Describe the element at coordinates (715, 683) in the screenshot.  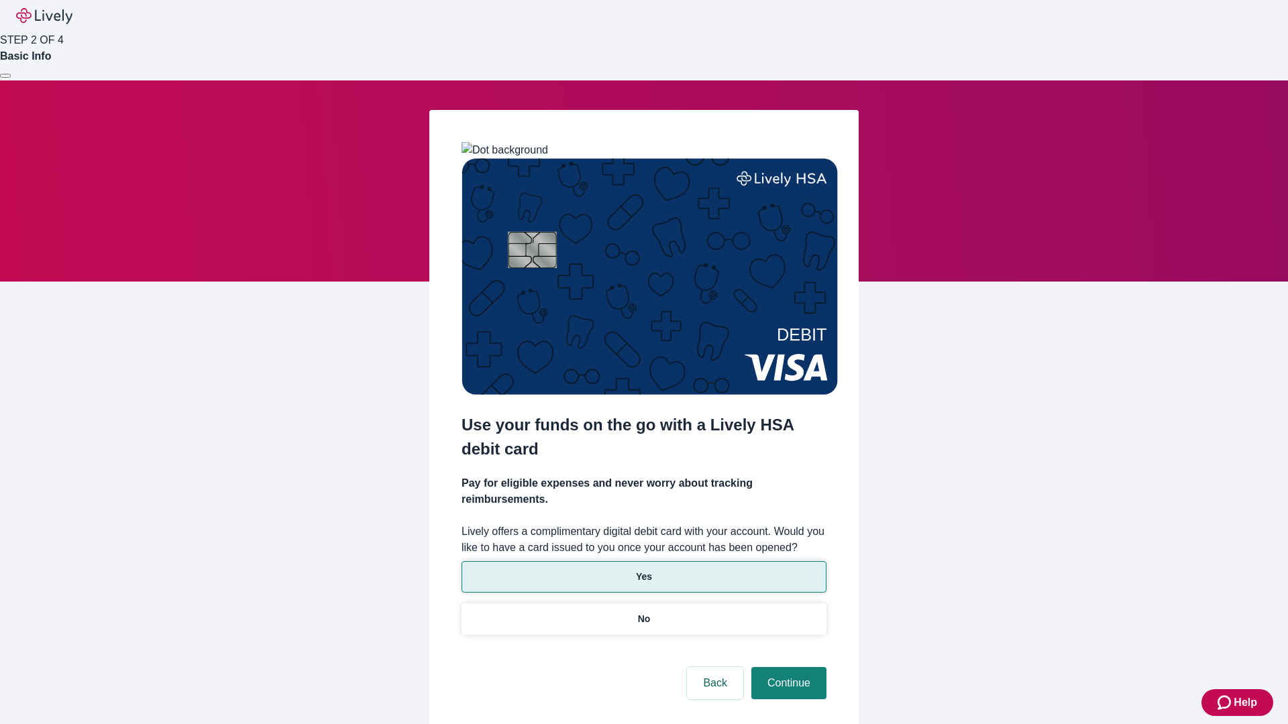
I see `button: Back` at that location.